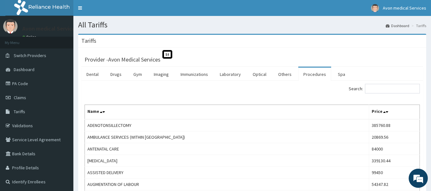 The image size is (431, 191). I want to click on h1: All Tariffs, so click(252, 25).